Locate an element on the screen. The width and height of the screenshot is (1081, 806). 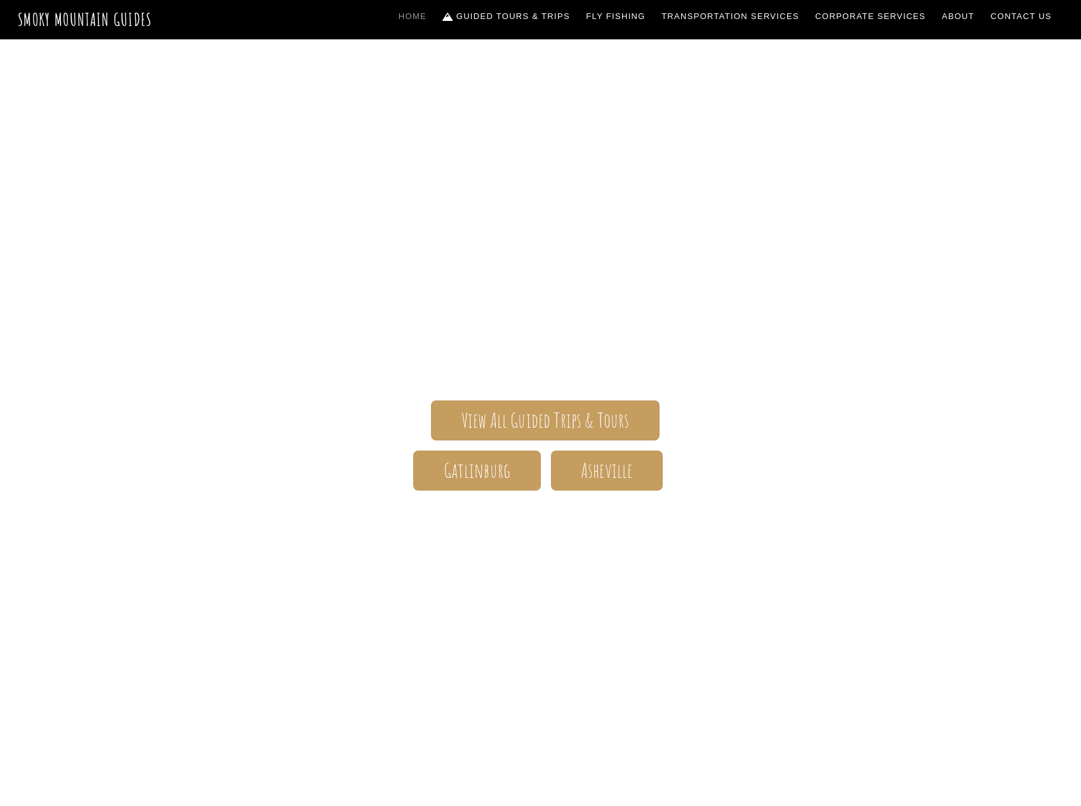
a: About is located at coordinates (958, 17).